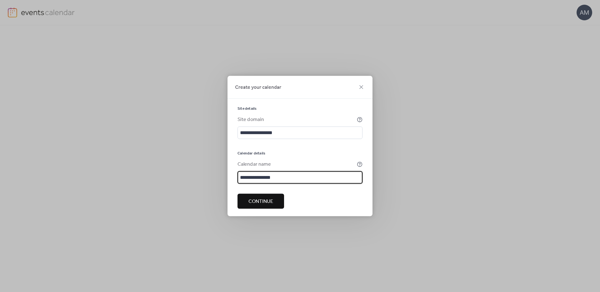  I want to click on div: Calendar name, so click(297, 164).